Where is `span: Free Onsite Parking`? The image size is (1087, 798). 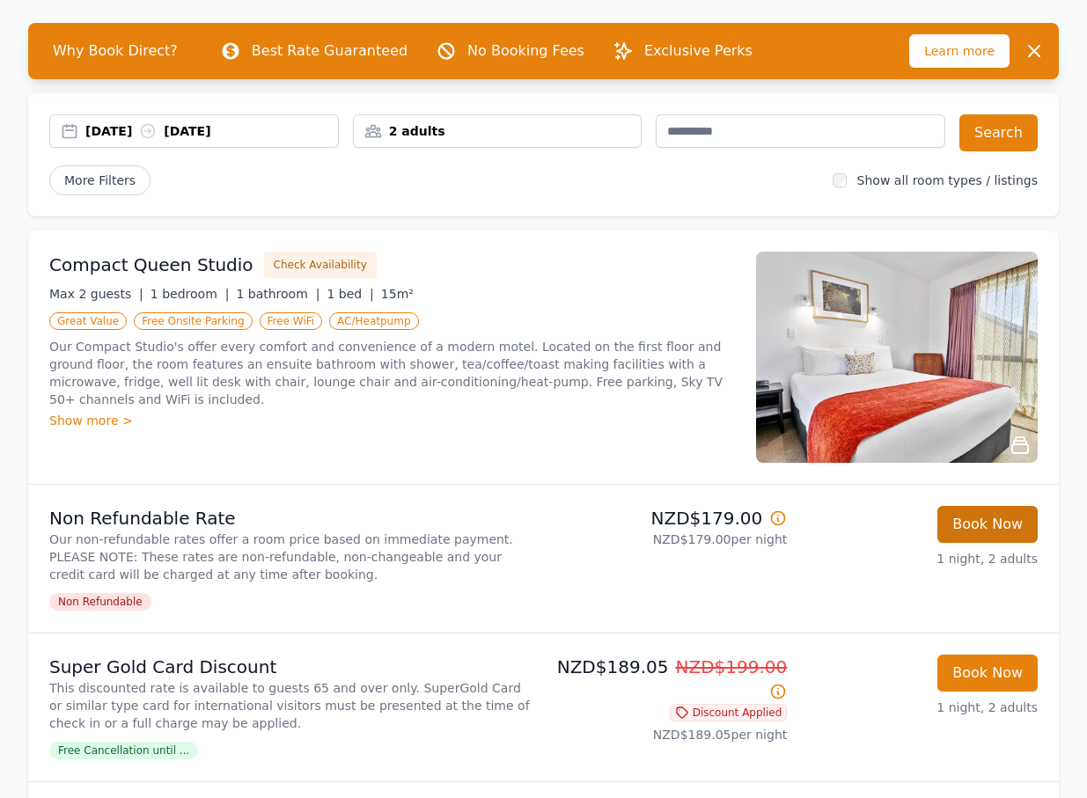
span: Free Onsite Parking is located at coordinates (193, 321).